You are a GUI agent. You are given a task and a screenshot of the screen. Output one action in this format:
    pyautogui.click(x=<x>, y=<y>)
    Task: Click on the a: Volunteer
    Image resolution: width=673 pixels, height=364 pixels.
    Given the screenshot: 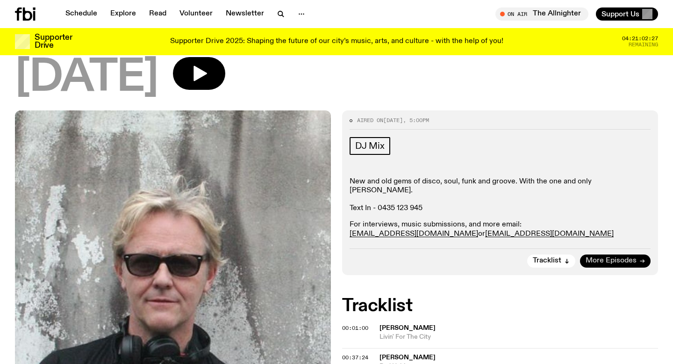 What is the action you would take?
    pyautogui.click(x=196, y=14)
    